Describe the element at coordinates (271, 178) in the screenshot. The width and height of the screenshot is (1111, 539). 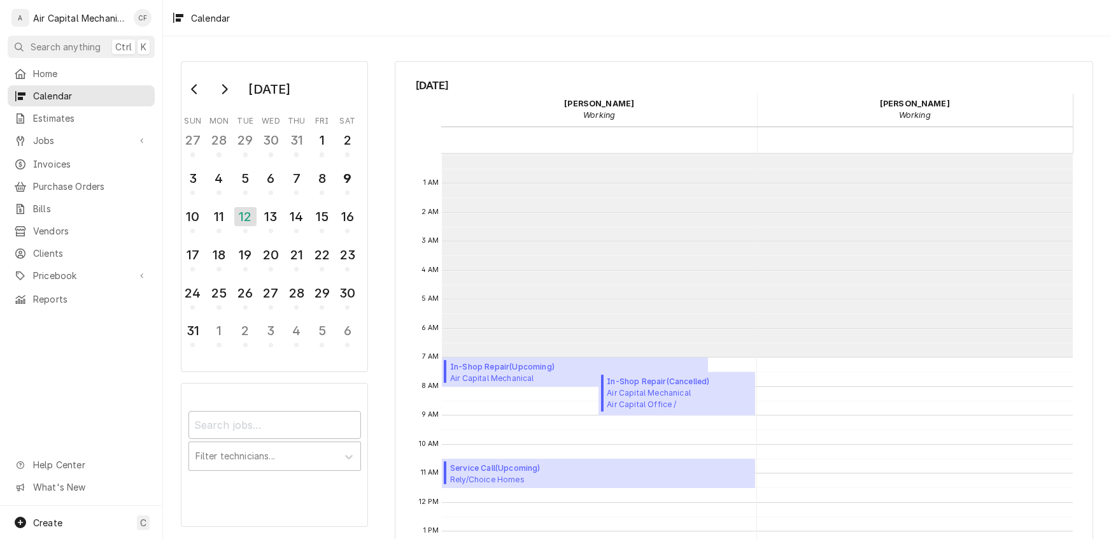
I see `div: 6` at that location.